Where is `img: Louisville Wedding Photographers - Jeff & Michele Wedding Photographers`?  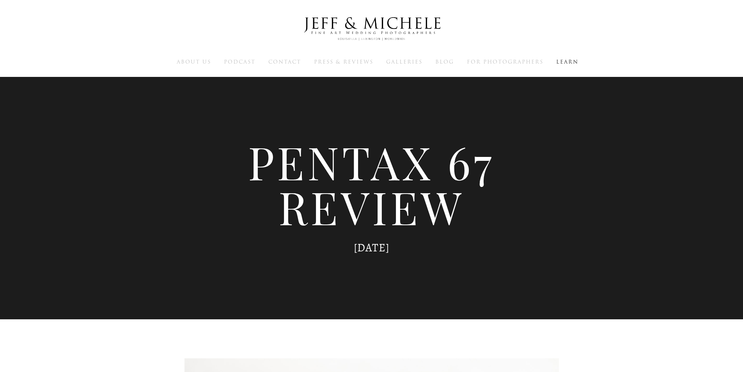 img: Louisville Wedding Photographers - Jeff & Michele Wedding Photographers is located at coordinates (372, 29).